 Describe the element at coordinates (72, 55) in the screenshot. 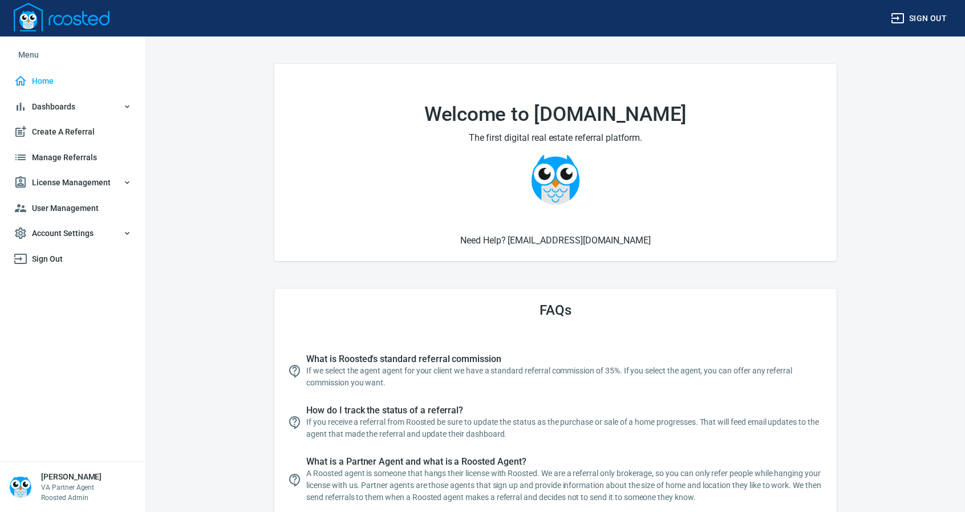

I see `li: Menu` at that location.